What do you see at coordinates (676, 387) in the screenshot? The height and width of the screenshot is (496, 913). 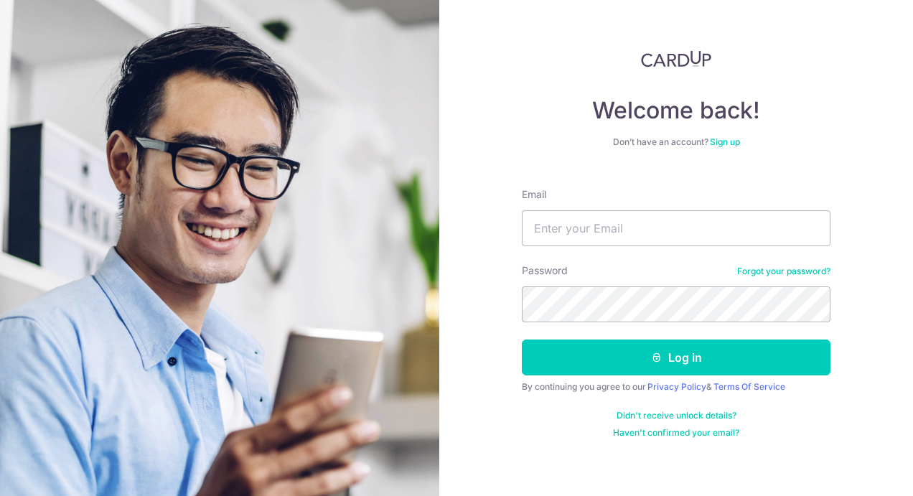 I see `div: By continuing you agree to our &` at bounding box center [676, 387].